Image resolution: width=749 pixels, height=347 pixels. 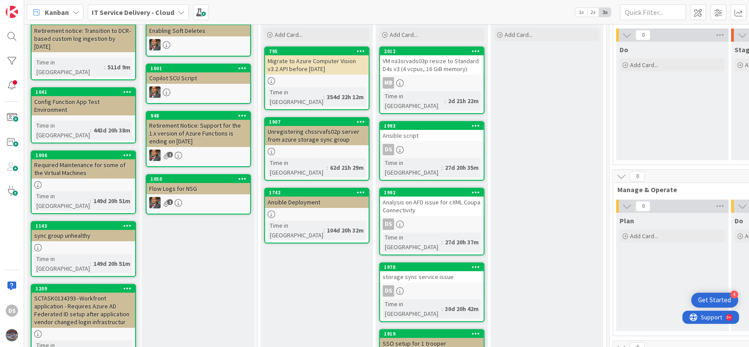 What do you see at coordinates (83, 306) in the screenshot?
I see `div: 1209SCTASK0134393--Workfront application - Requires Azure AD Federated ID setup after application...` at bounding box center [83, 306].